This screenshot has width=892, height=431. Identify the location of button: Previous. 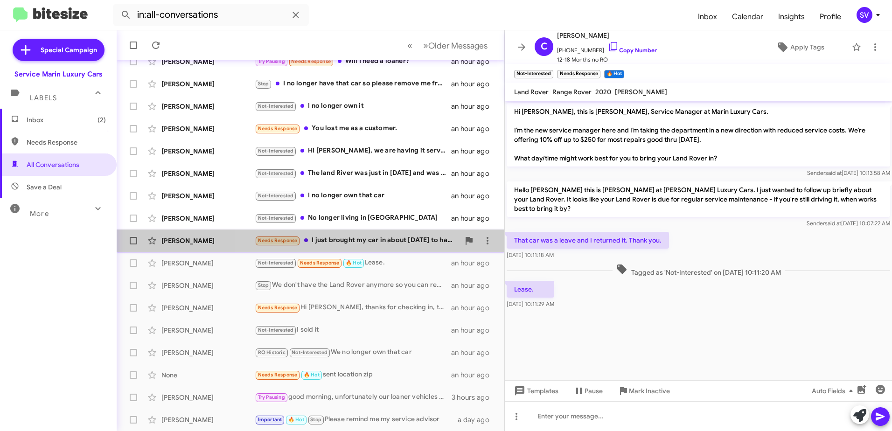
(410, 45).